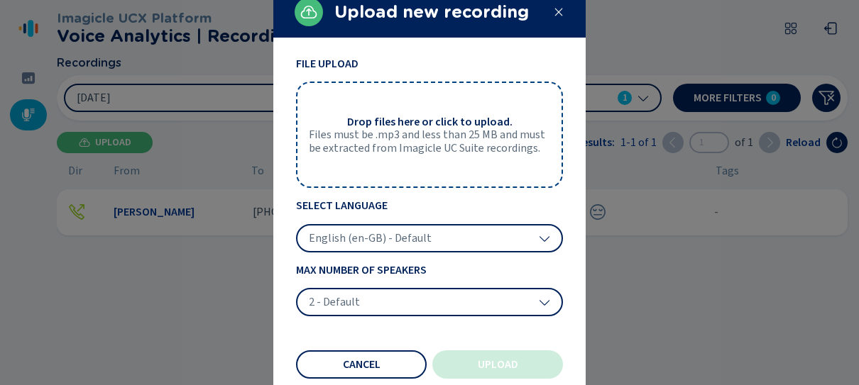  Describe the element at coordinates (429, 206) in the screenshot. I see `span: Select Language` at that location.